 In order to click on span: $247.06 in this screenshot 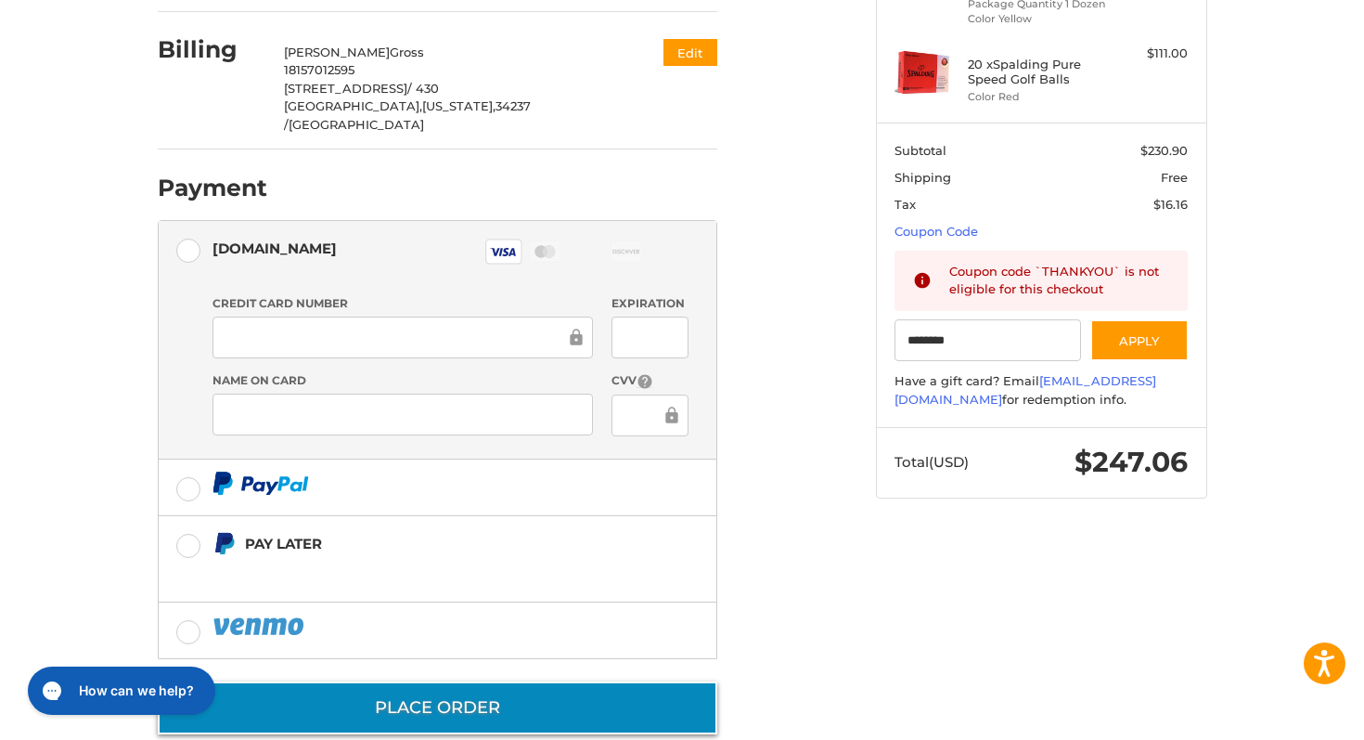, I will do `click(1131, 461)`.